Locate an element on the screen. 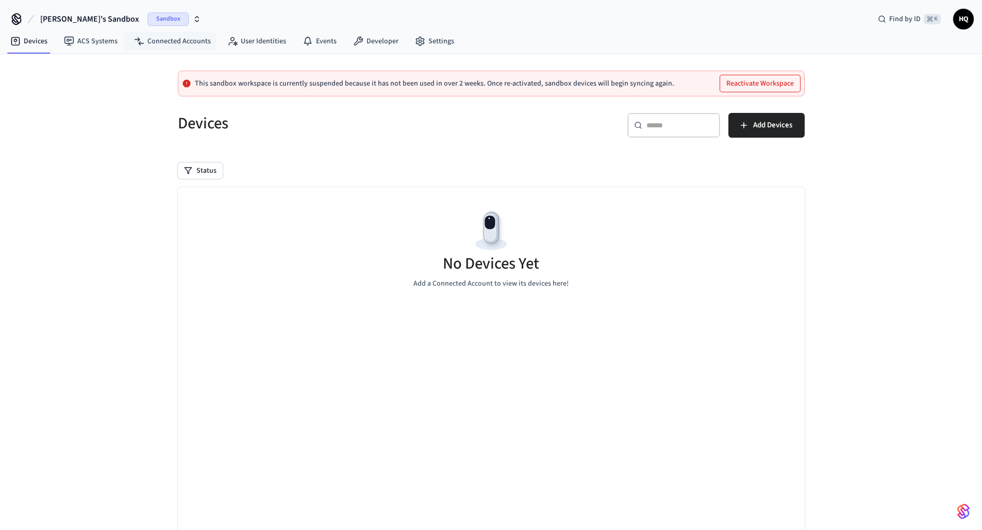 This screenshot has height=530, width=982. button: Add Devices is located at coordinates (767, 125).